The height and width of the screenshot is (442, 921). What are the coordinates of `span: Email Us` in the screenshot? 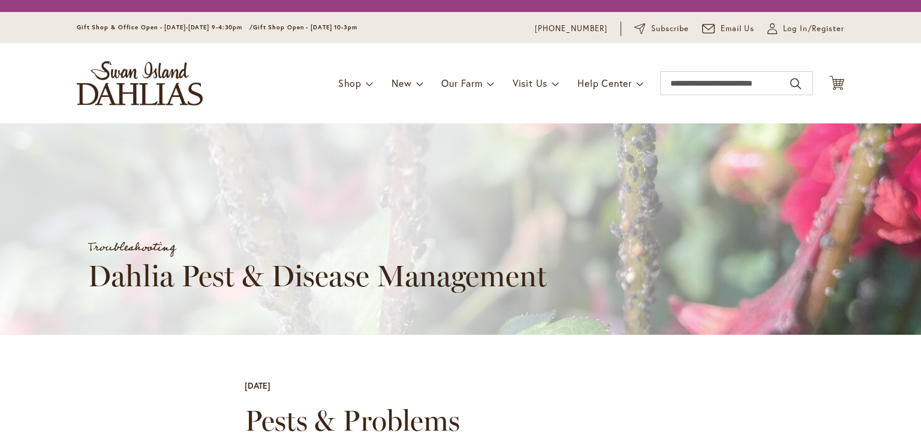 It's located at (737, 29).